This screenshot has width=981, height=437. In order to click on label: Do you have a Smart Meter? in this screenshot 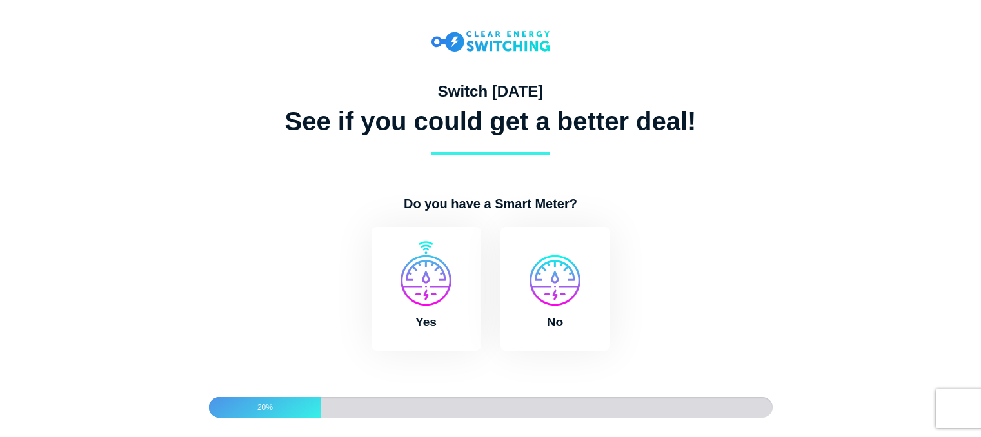, I will do `click(491, 204)`.